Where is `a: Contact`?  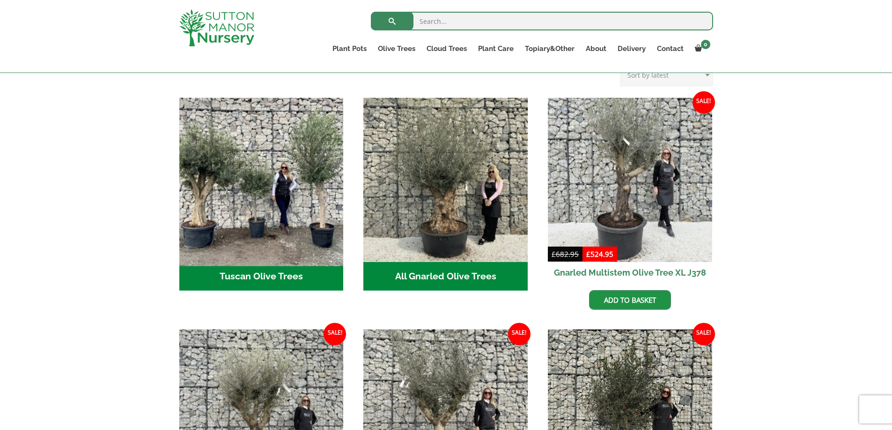 a: Contact is located at coordinates (670, 49).